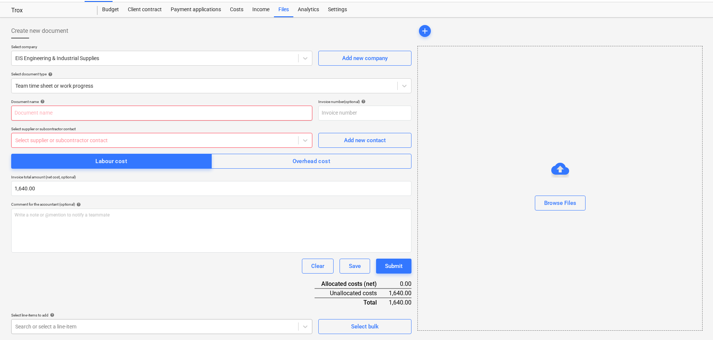 This screenshot has height=340, width=713. I want to click on div: Payment applications, so click(196, 10).